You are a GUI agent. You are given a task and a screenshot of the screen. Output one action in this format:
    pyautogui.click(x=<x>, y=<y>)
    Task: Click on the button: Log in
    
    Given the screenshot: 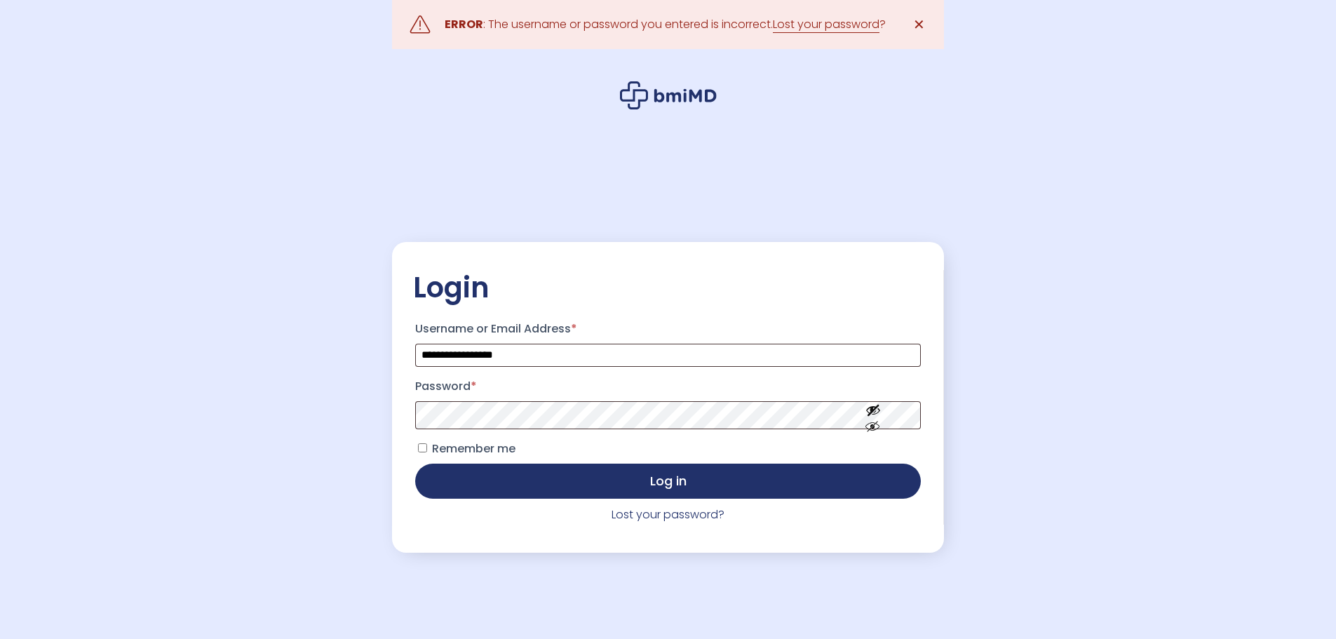 What is the action you would take?
    pyautogui.click(x=667, y=481)
    